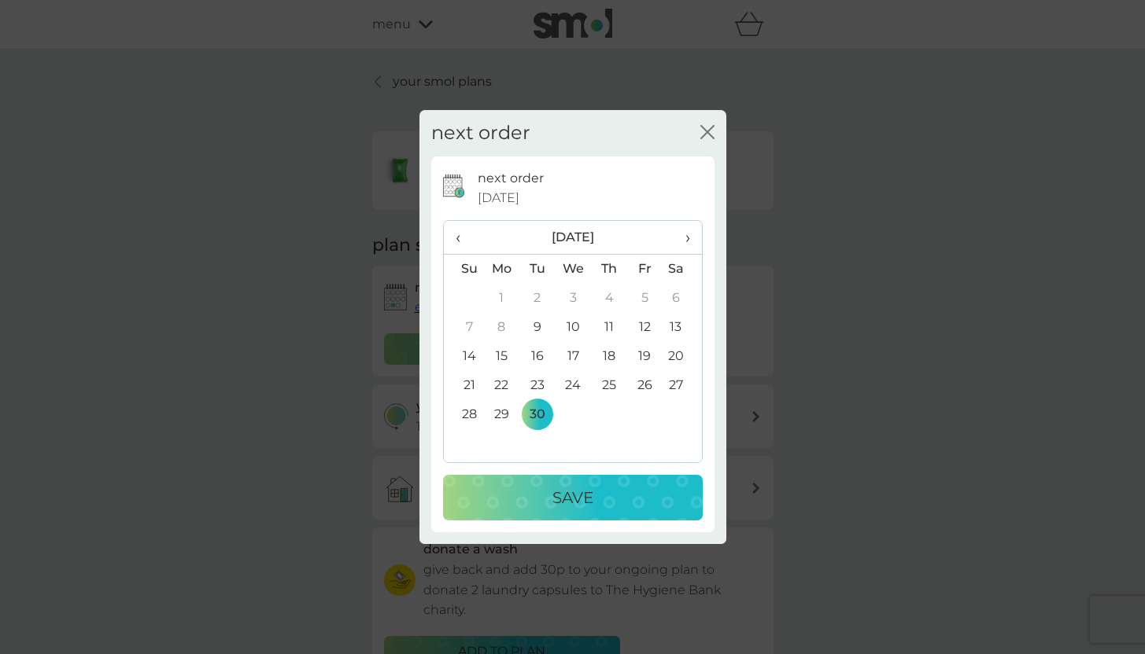 The width and height of the screenshot is (1145, 654). What do you see at coordinates (463, 356) in the screenshot?
I see `td: 14` at bounding box center [463, 356].